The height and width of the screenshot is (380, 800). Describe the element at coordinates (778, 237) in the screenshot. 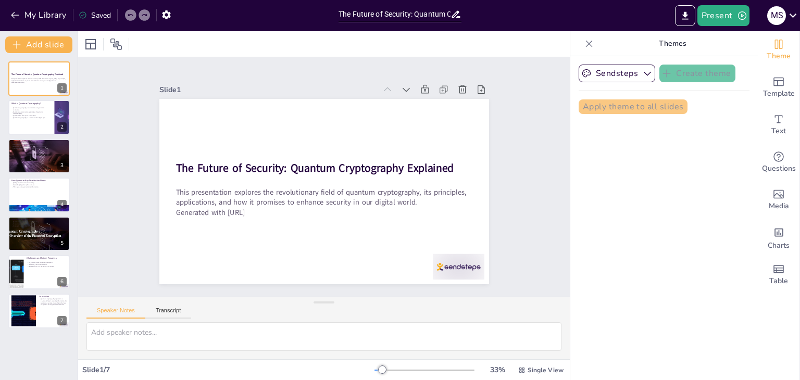

I see `div: Add charts and graphs` at that location.